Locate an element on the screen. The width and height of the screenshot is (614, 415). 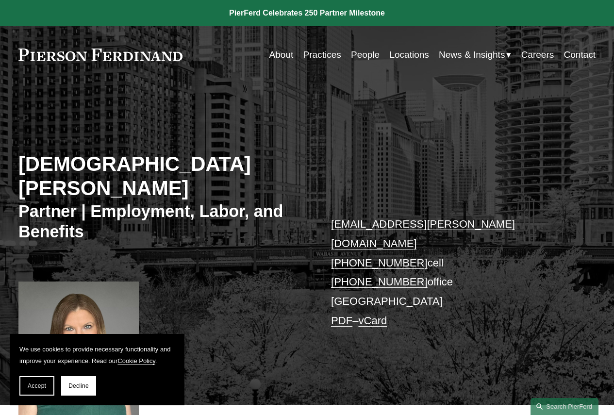
a: About is located at coordinates (282, 55).